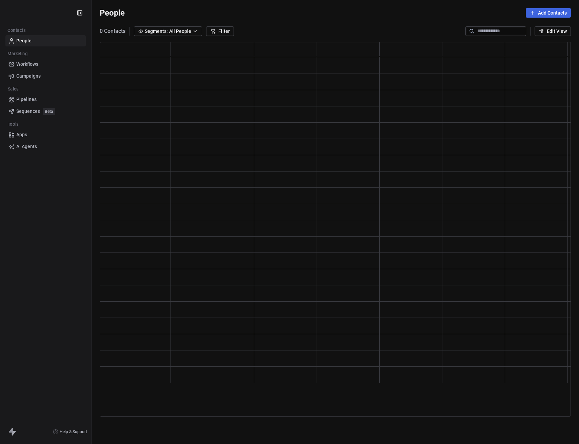  Describe the element at coordinates (70, 432) in the screenshot. I see `a: Help & Support` at that location.